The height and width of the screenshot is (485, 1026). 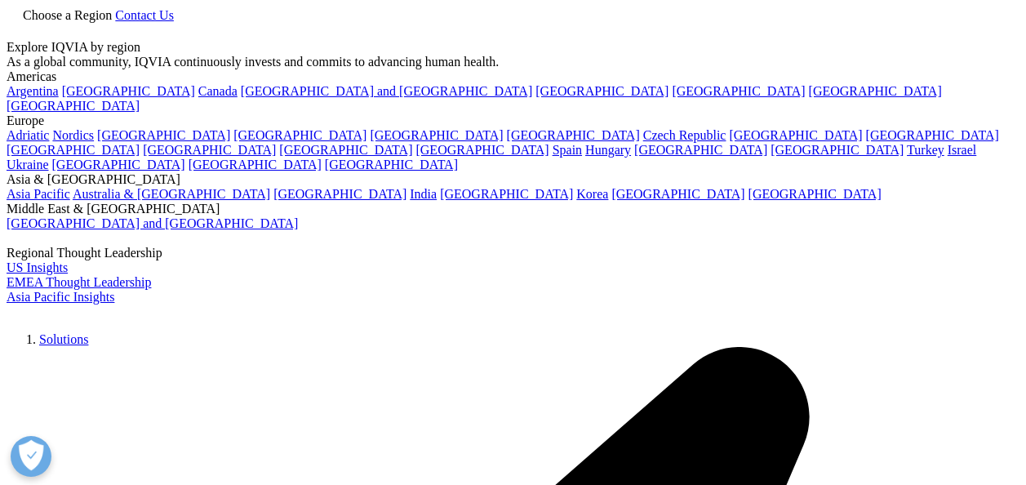 What do you see at coordinates (28, 135) in the screenshot?
I see `a: Adriatic` at bounding box center [28, 135].